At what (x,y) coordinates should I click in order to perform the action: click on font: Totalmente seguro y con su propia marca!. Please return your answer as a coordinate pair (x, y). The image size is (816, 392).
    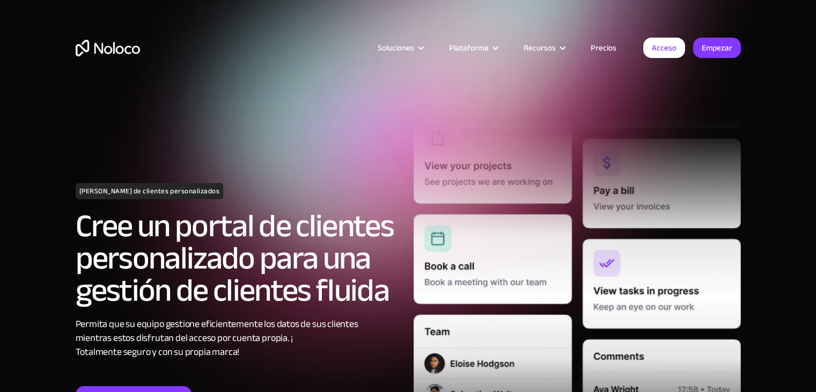
    Looking at the image, I should click on (158, 352).